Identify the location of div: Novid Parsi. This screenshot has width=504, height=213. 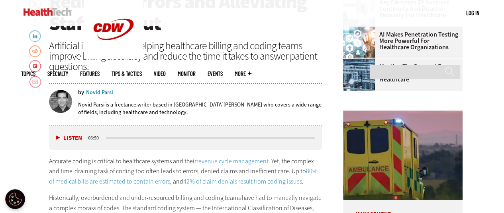
(100, 93).